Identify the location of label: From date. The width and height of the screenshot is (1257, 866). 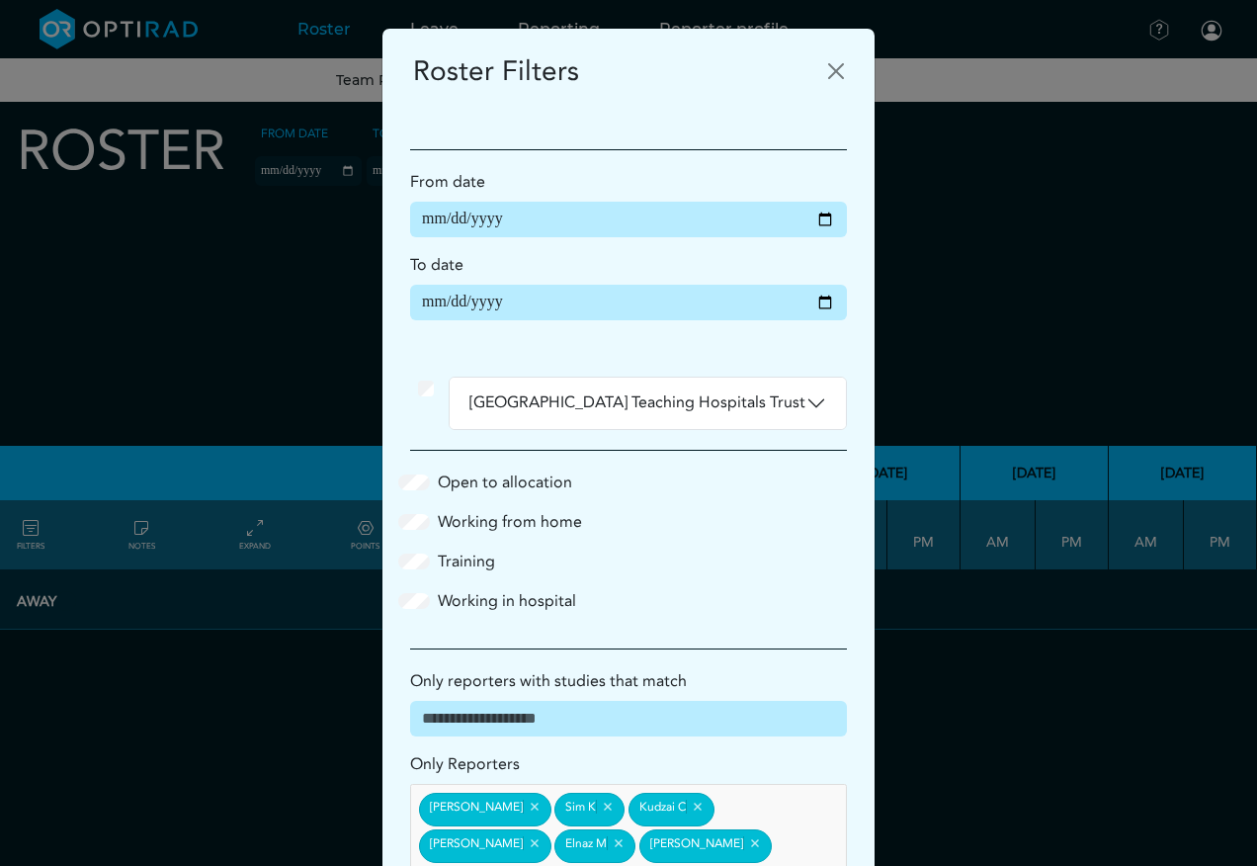
(448, 182).